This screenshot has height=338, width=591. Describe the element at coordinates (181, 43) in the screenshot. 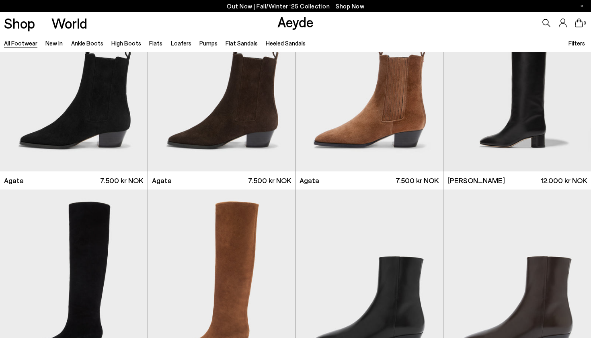

I see `a: Loafers` at that location.